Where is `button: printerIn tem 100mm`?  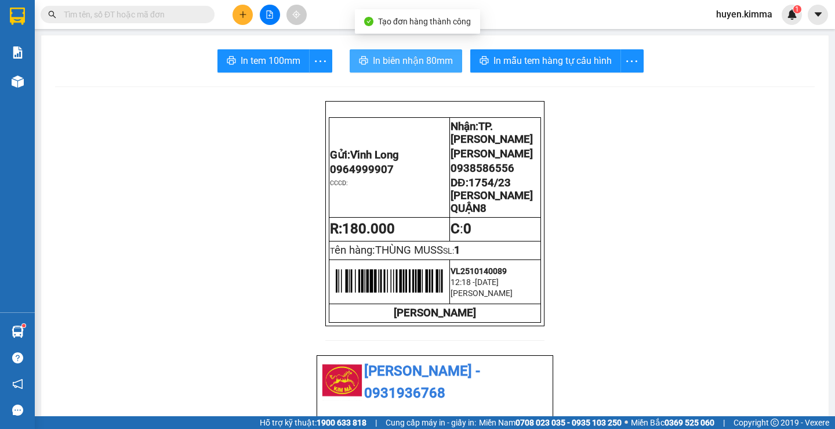 button: printerIn tem 100mm is located at coordinates (263, 61).